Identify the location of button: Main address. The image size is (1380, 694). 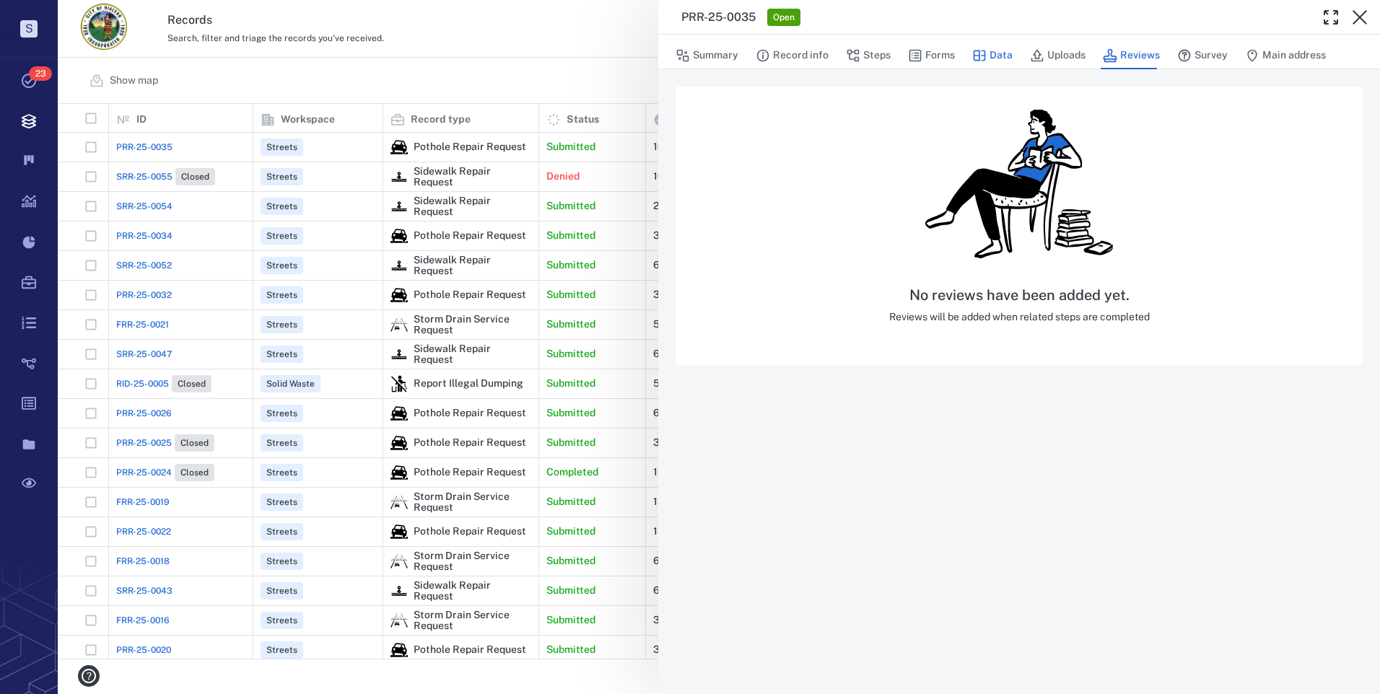
(1286, 56).